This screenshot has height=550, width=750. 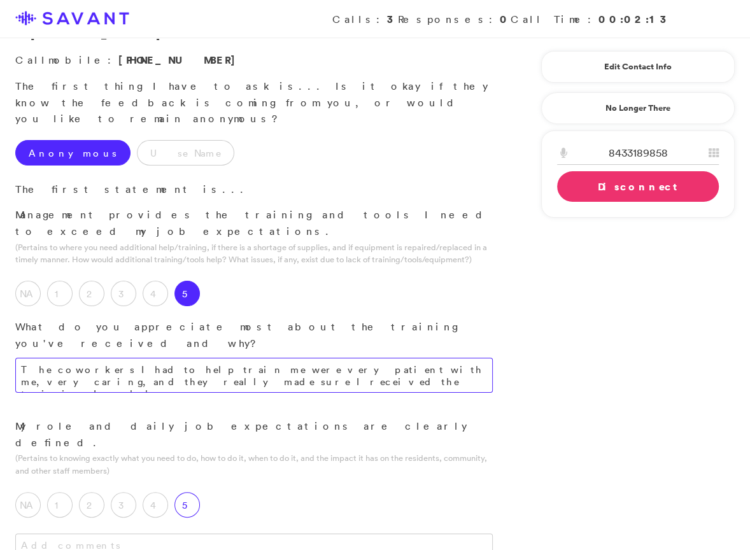 I want to click on p: What do you appreciate most about the training you've received and why?, so click(x=254, y=335).